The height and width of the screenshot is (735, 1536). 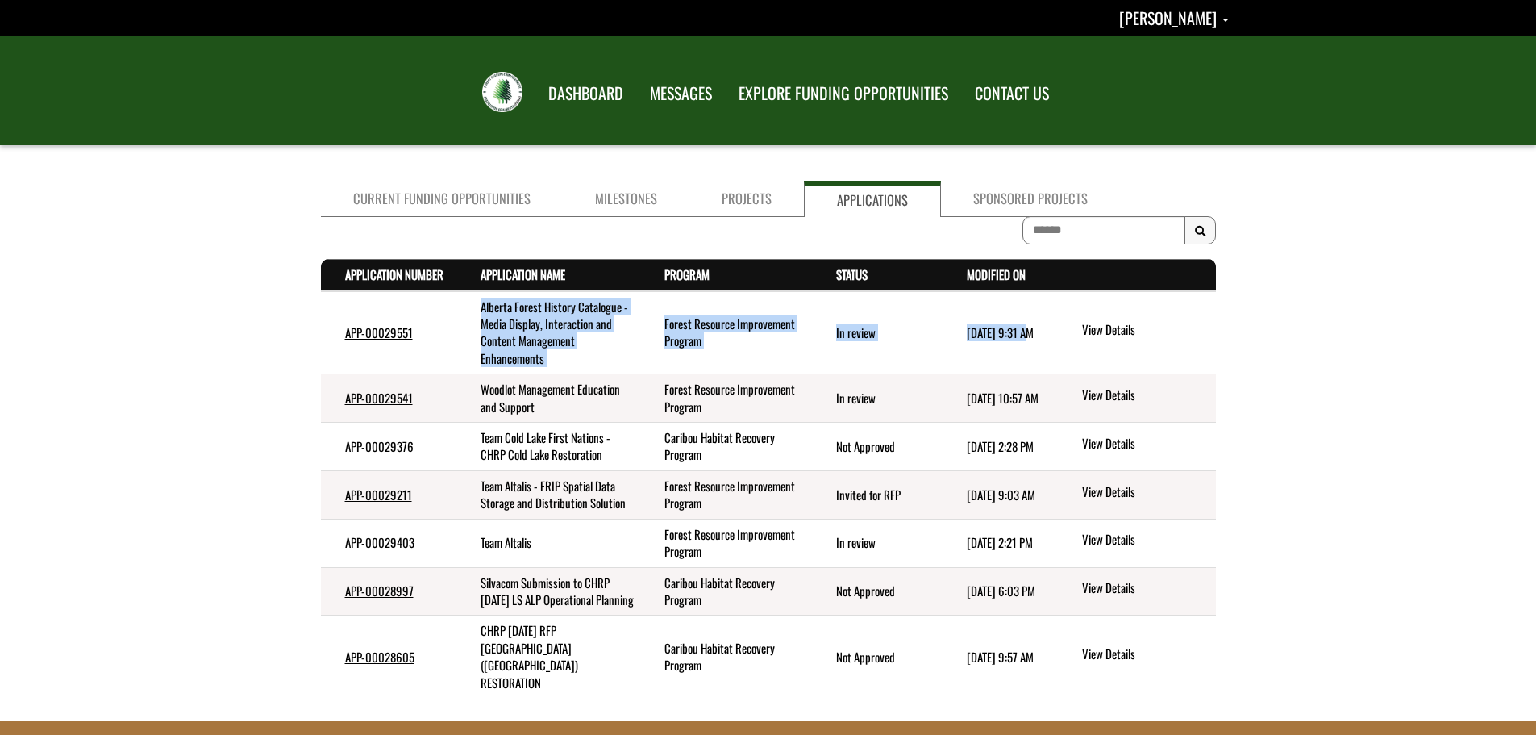 I want to click on td: 3/20/2025 9:03 AM, so click(x=999, y=494).